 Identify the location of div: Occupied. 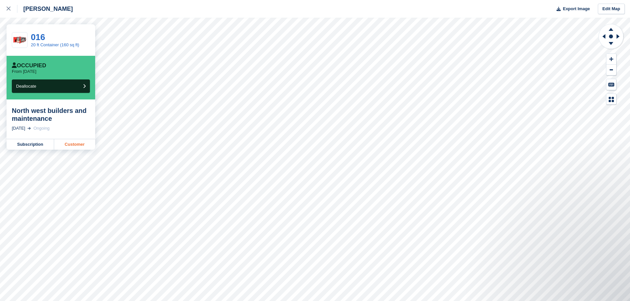
(29, 66).